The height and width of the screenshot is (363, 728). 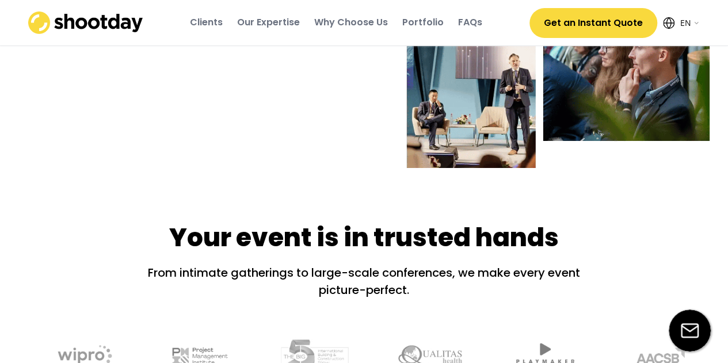 I want to click on img: email-icon%20%281%29.svg, so click(x=689, y=330).